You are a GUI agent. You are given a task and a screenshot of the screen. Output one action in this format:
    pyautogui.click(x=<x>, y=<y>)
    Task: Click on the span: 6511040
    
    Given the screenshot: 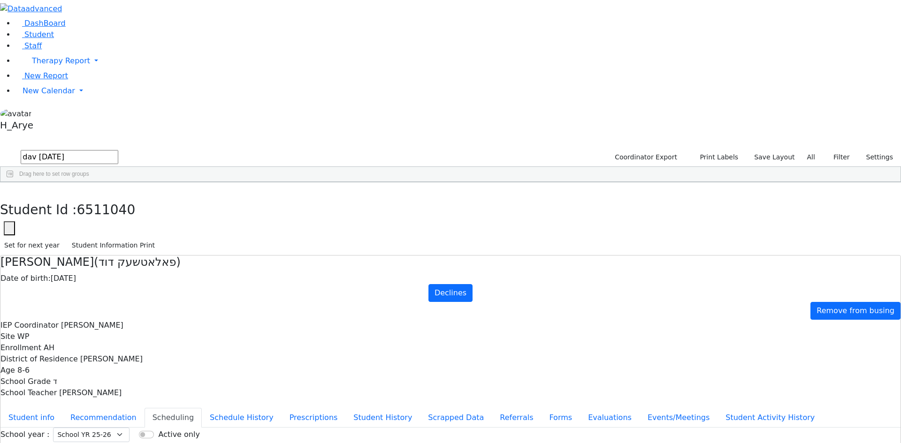 What is the action you would take?
    pyautogui.click(x=106, y=210)
    